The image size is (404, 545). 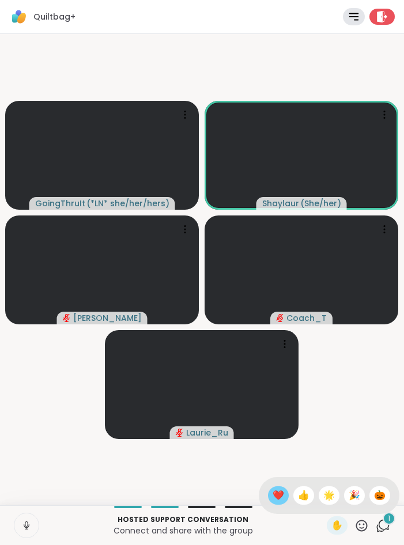 I want to click on span: Shaylaur, so click(x=281, y=204).